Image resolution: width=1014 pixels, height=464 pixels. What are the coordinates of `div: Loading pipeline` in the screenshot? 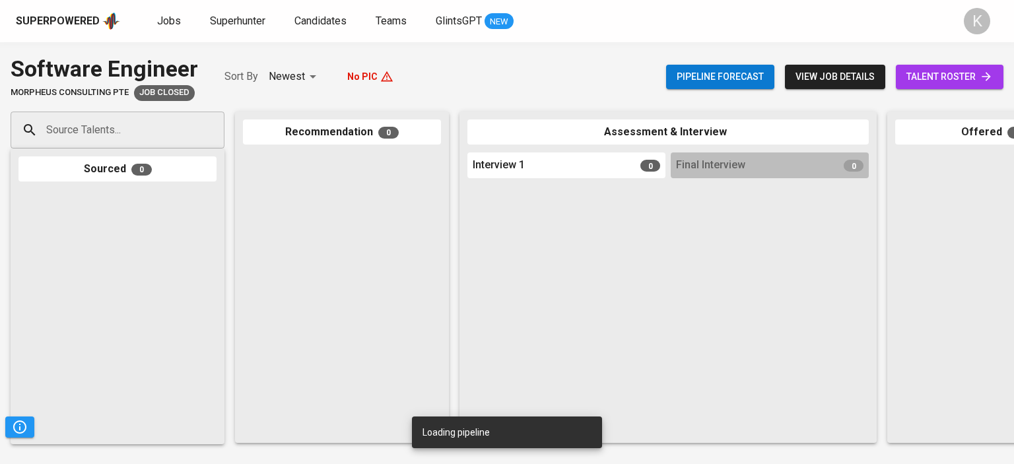 It's located at (456, 432).